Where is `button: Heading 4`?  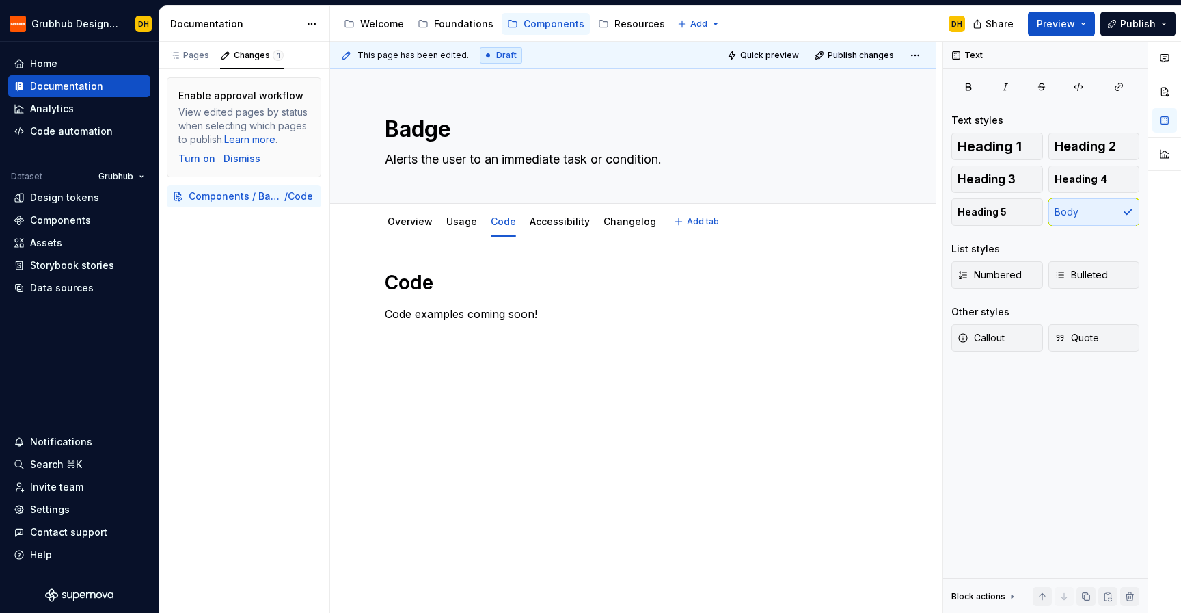 button: Heading 4 is located at coordinates (1095, 179).